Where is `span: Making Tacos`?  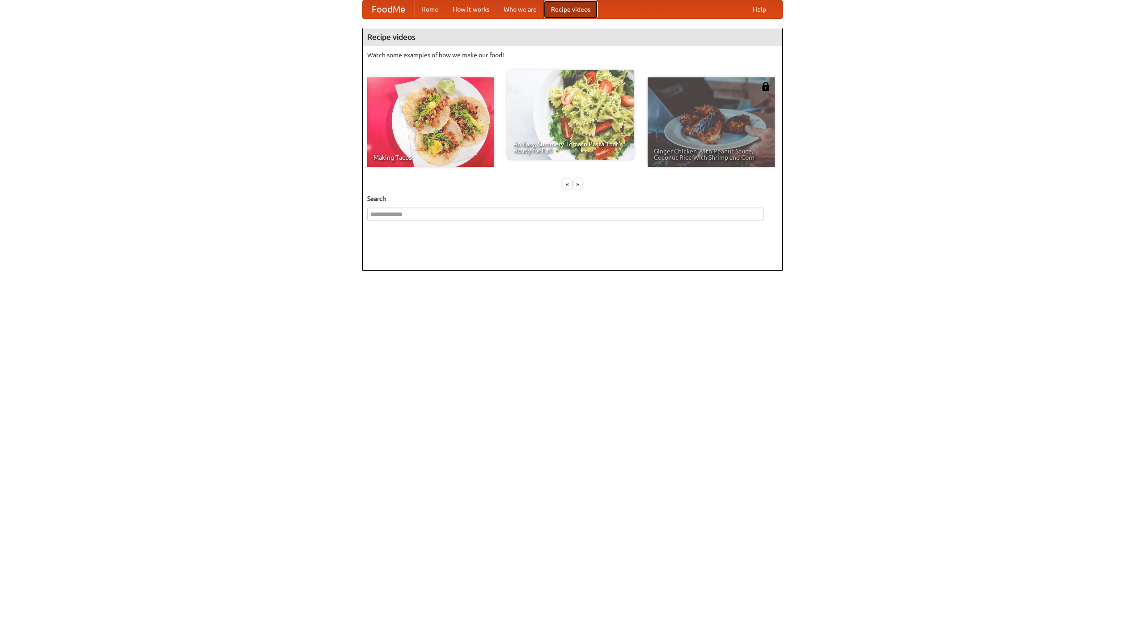
span: Making Tacos is located at coordinates (431, 157).